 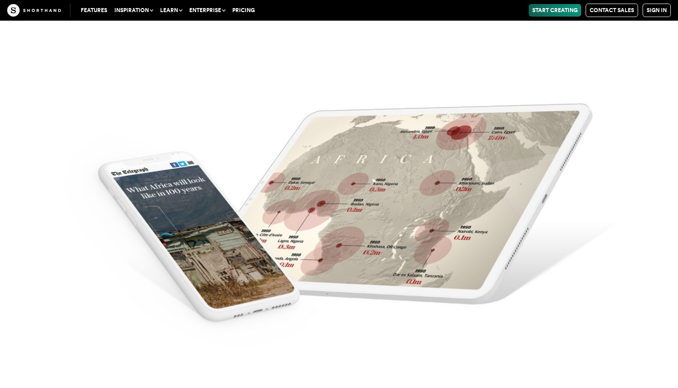 What do you see at coordinates (94, 10) in the screenshot?
I see `a: Features` at bounding box center [94, 10].